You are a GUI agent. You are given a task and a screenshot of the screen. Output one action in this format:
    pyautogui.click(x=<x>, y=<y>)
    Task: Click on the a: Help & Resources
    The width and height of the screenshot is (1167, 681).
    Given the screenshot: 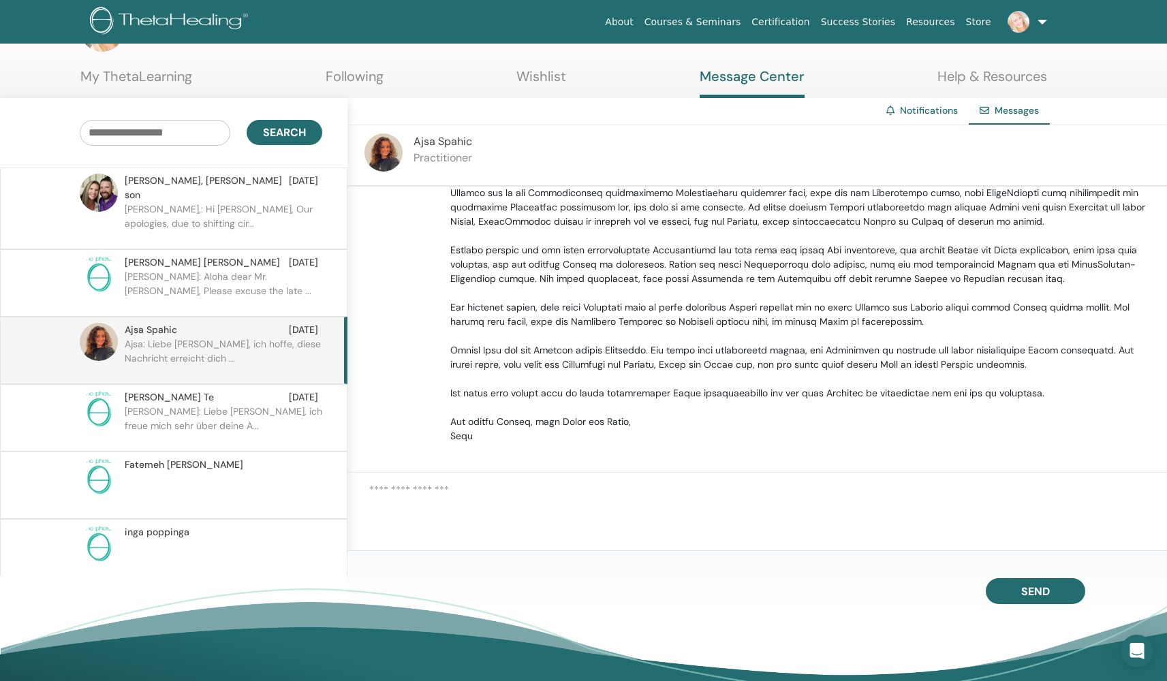 What is the action you would take?
    pyautogui.click(x=992, y=81)
    